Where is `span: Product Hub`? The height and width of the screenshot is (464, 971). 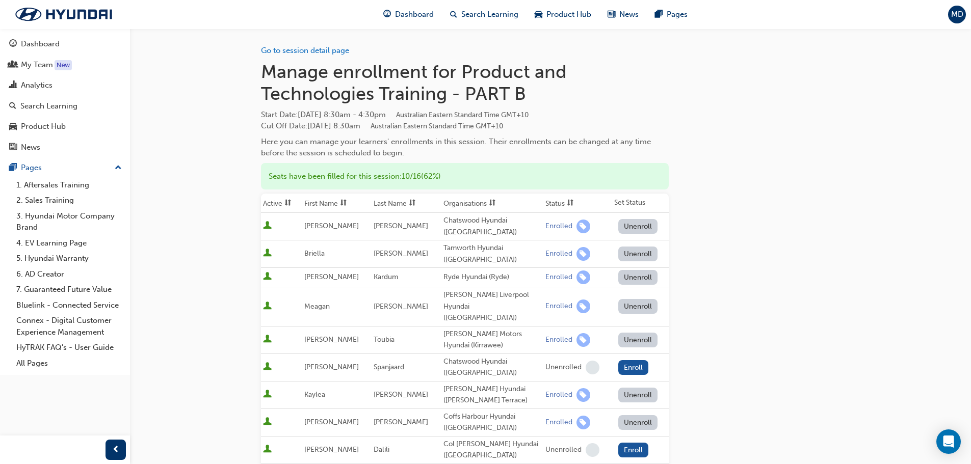 span: Product Hub is located at coordinates (569, 14).